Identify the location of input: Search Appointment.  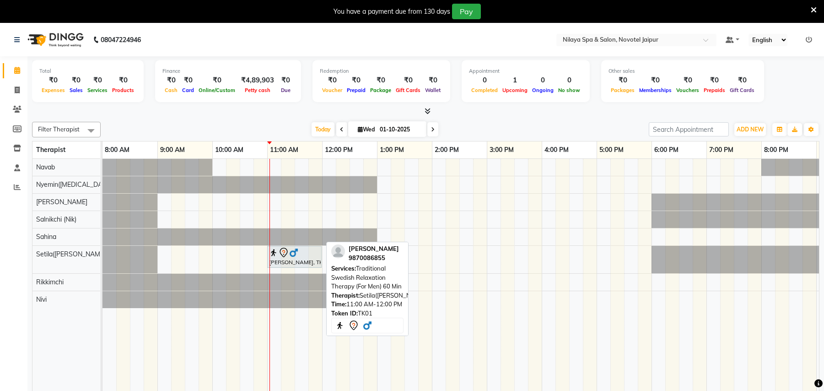
(689, 129).